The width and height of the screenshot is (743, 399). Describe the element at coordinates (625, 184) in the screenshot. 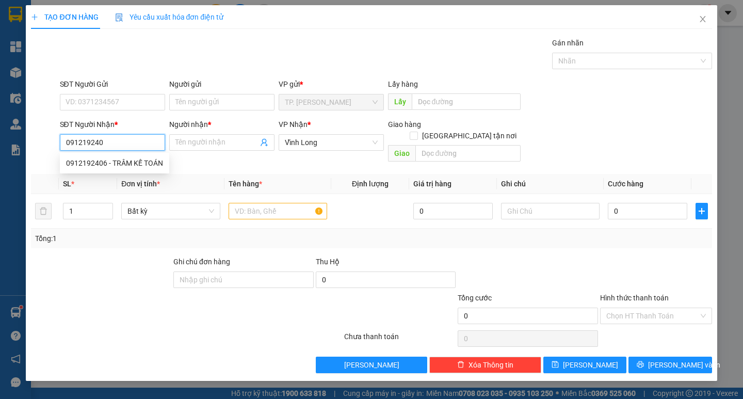

I see `span: Cước hàng` at that location.